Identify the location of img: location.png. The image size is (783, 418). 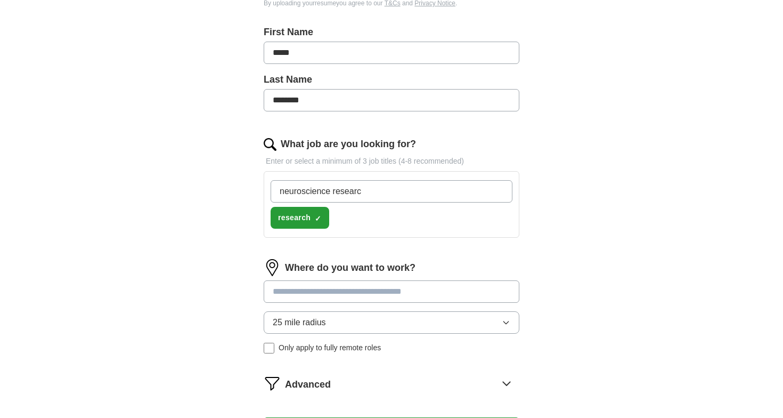
(272, 267).